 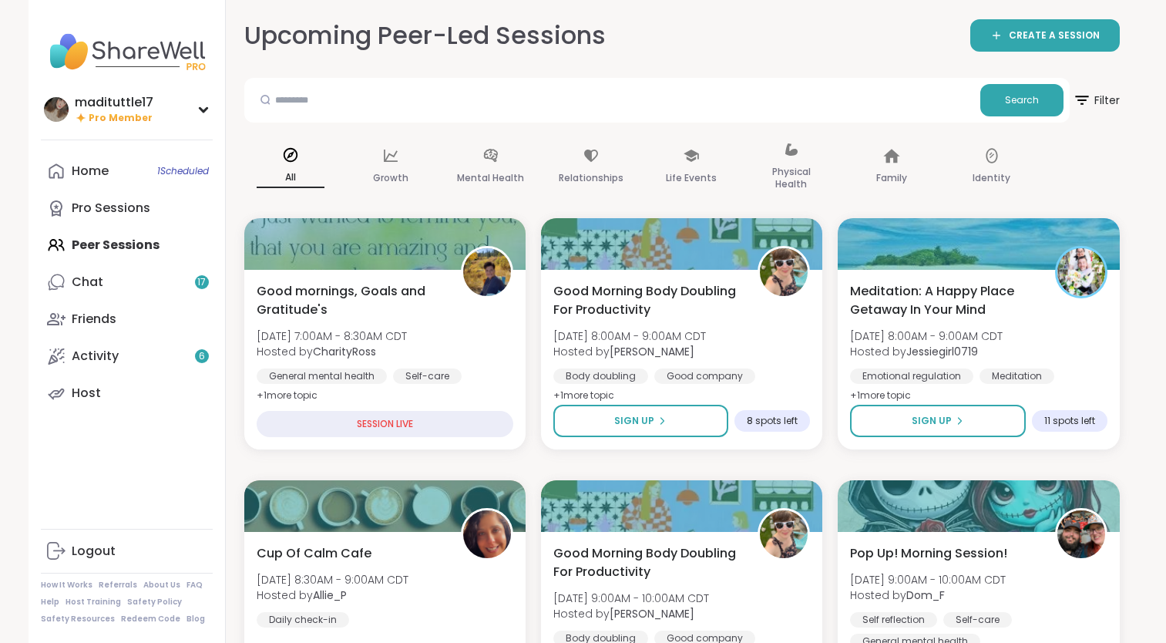 What do you see at coordinates (1022, 100) in the screenshot?
I see `span: Search` at bounding box center [1022, 100].